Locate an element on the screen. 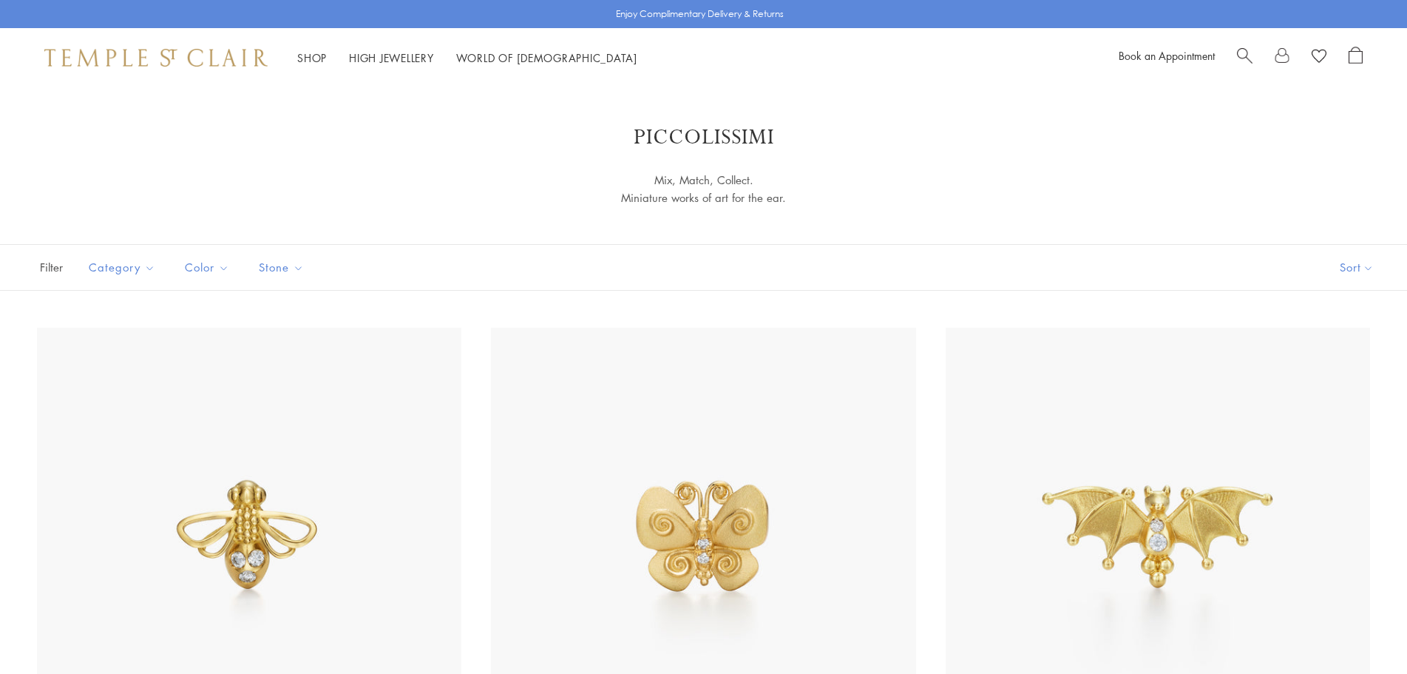  p: Enjoy Complimentary Delivery & Returns is located at coordinates (699, 14).